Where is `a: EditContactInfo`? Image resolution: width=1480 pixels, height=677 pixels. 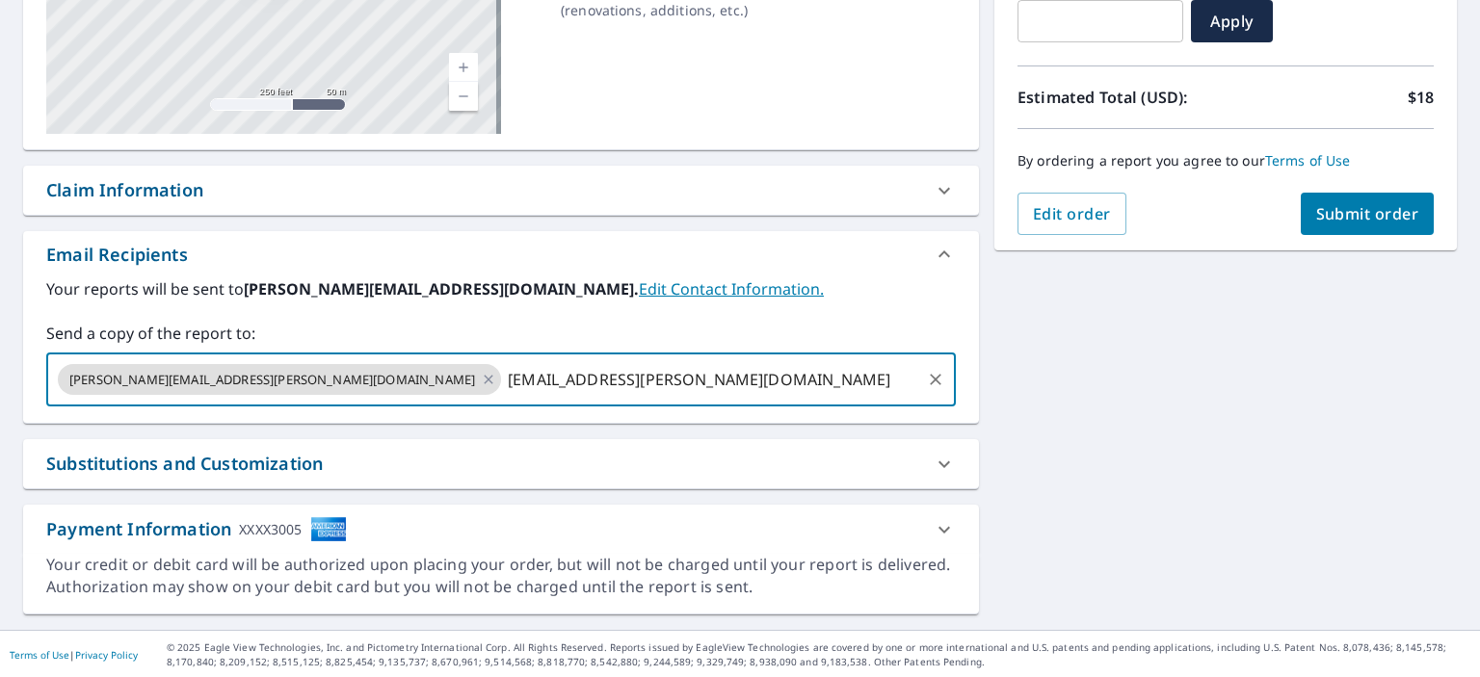
a: EditContactInfo is located at coordinates (731, 289).